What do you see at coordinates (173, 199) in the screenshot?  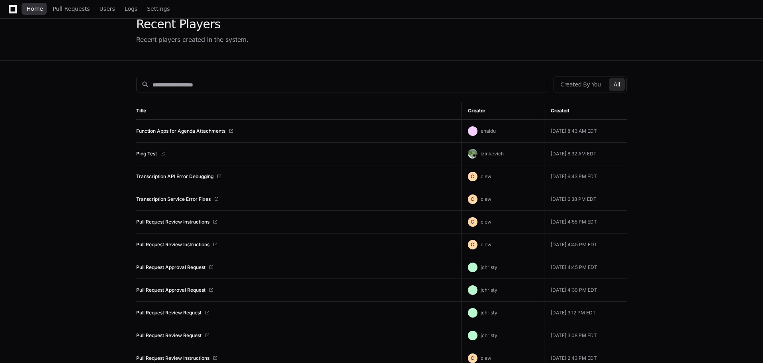 I see `a: Transcription Service Error Fixes` at bounding box center [173, 199].